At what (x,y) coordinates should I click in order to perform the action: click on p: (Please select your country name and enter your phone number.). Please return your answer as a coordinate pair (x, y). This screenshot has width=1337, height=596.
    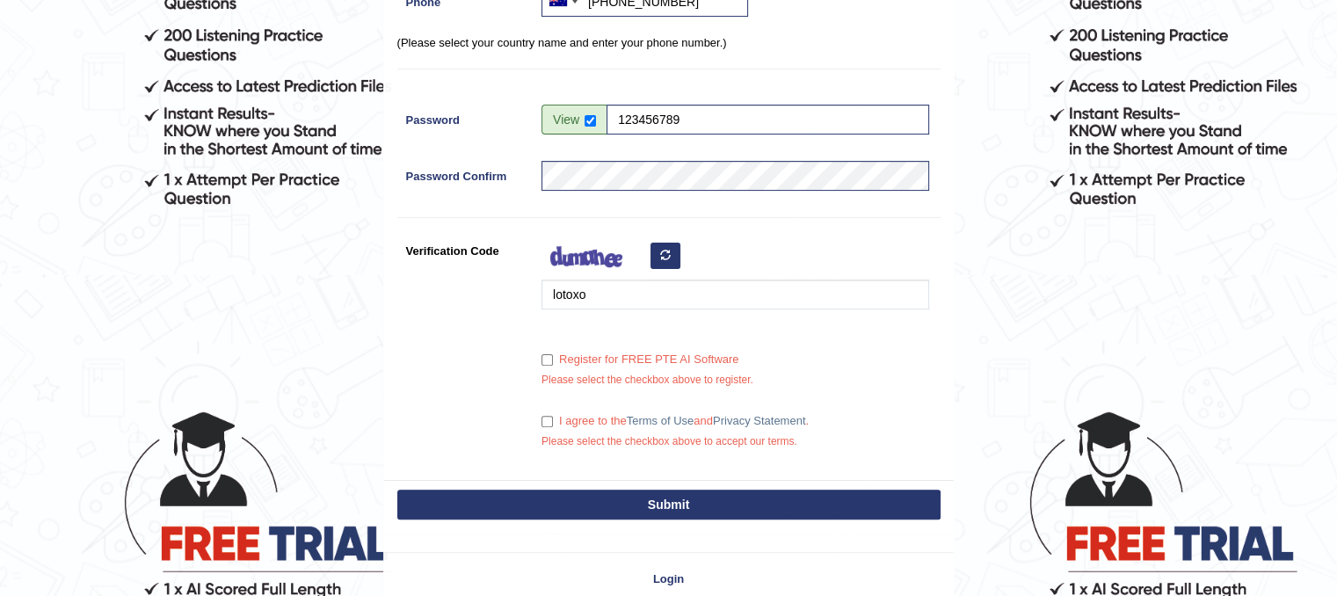
    Looking at the image, I should click on (669, 42).